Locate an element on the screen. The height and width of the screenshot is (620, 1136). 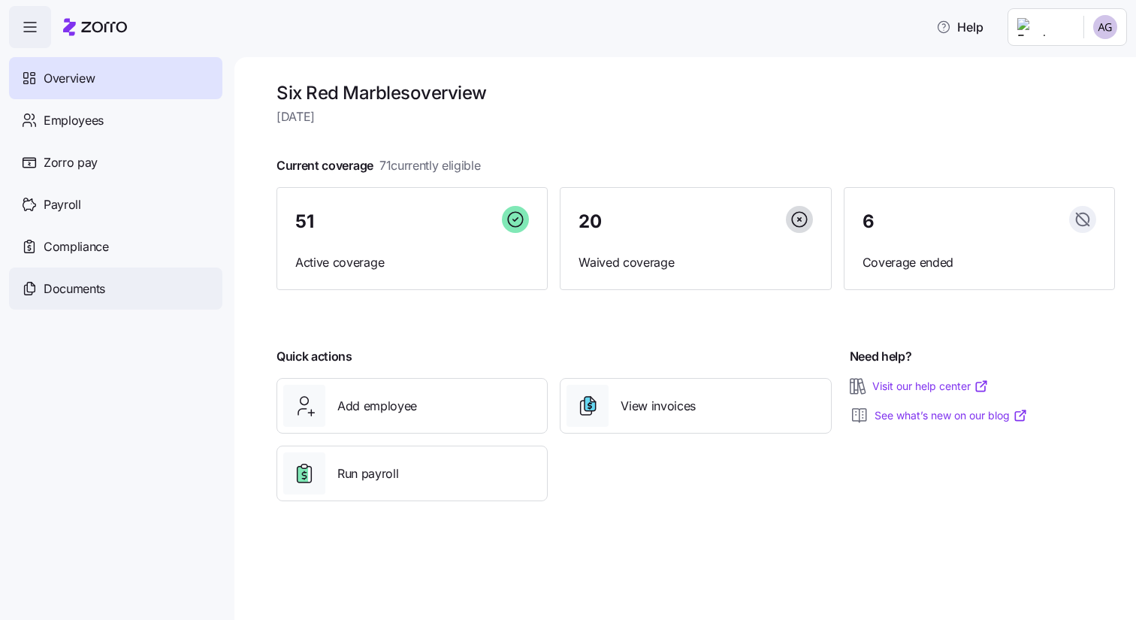
span: Quick actions is located at coordinates (314, 356).